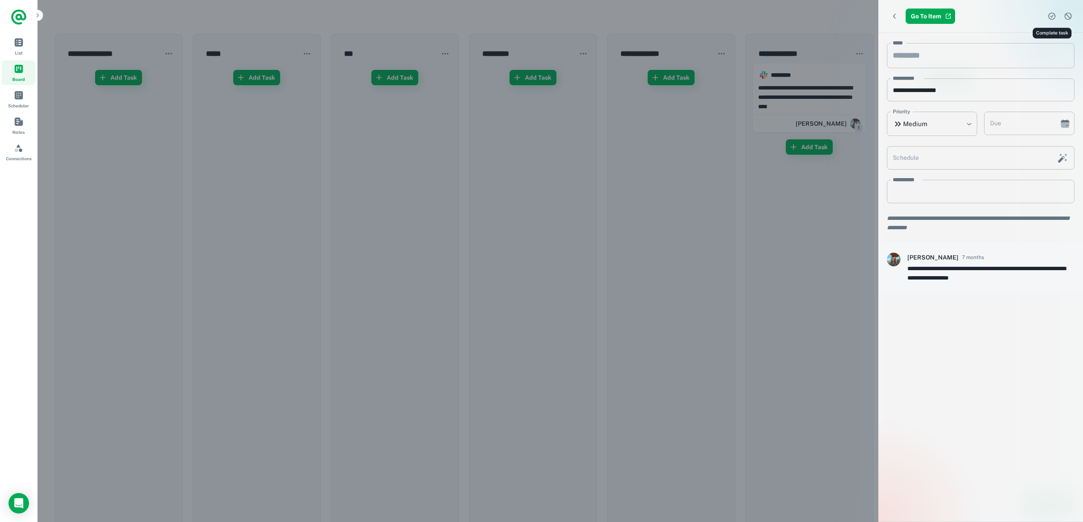  Describe the element at coordinates (973, 258) in the screenshot. I see `span: 7 months` at that location.